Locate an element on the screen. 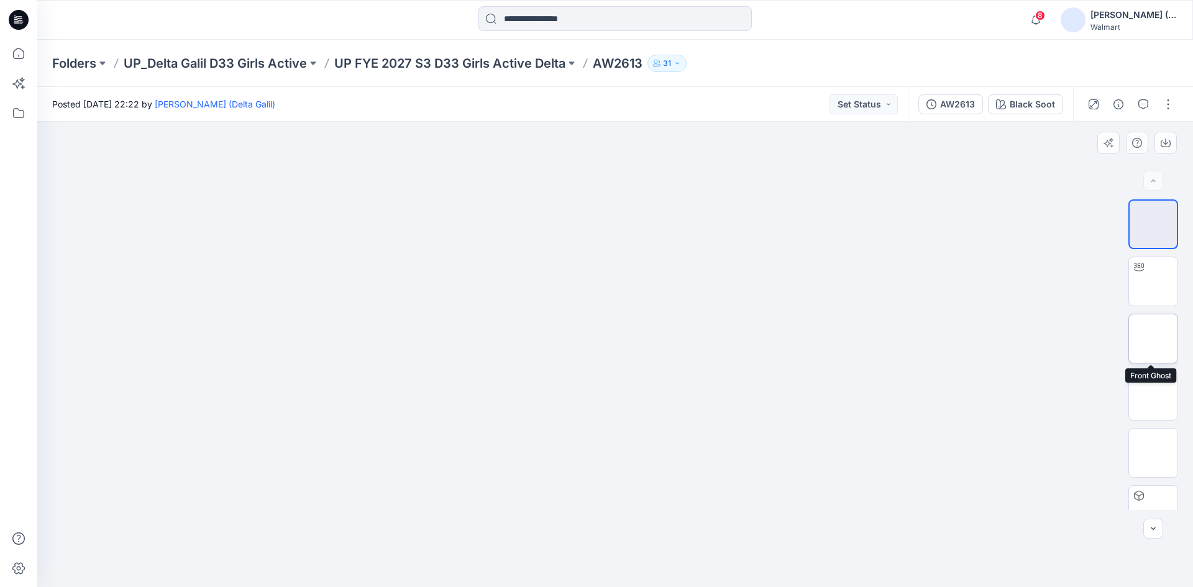 The height and width of the screenshot is (587, 1193). a: UP FYE 2027 S3 D33 Girls Active Delta is located at coordinates (450, 63).